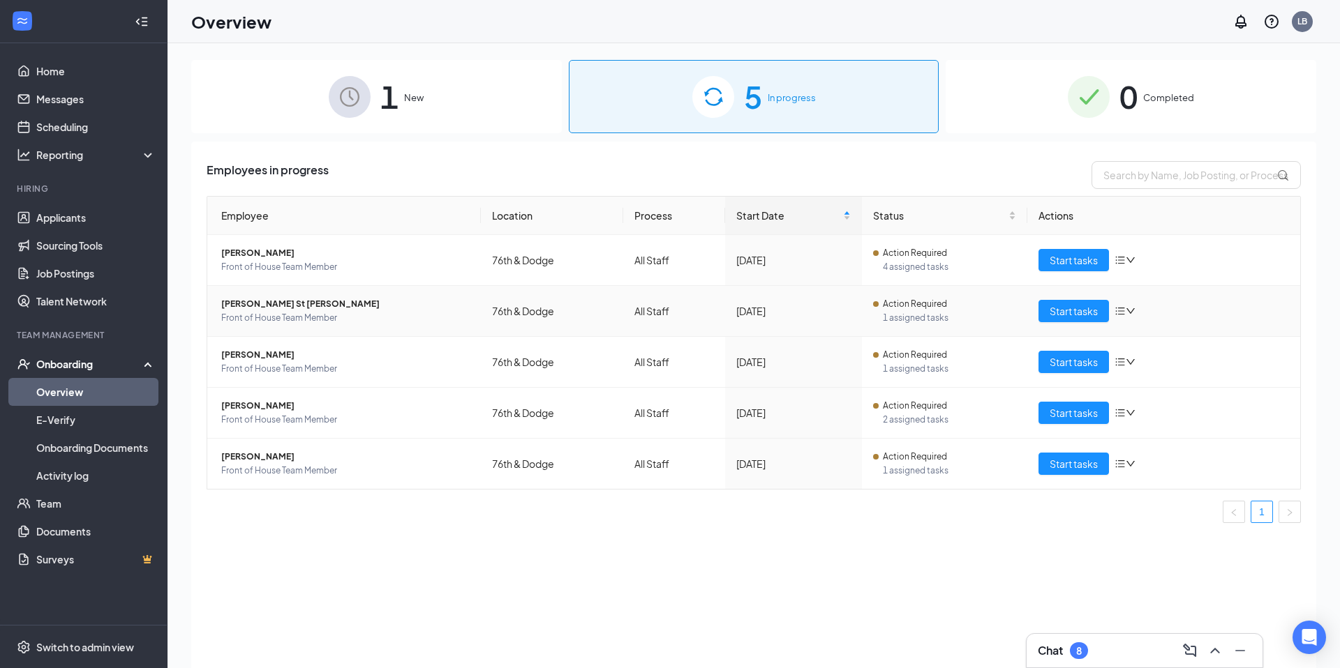 This screenshot has height=668, width=1340. What do you see at coordinates (85, 647) in the screenshot?
I see `div: Switch to admin view` at bounding box center [85, 647].